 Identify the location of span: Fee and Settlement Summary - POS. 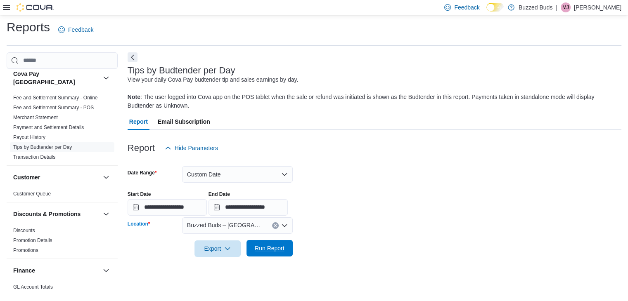
(53, 108).